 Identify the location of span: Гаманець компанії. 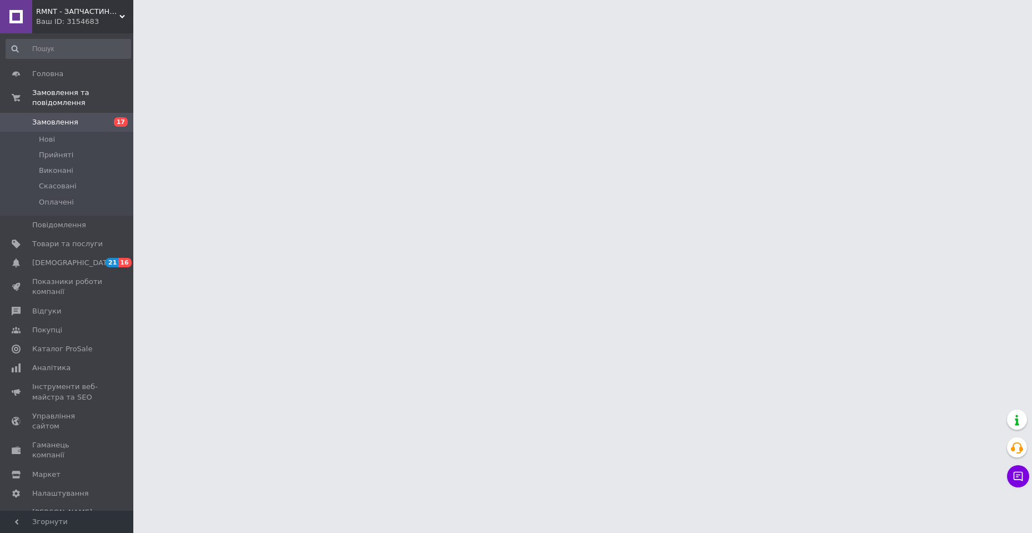
(67, 450).